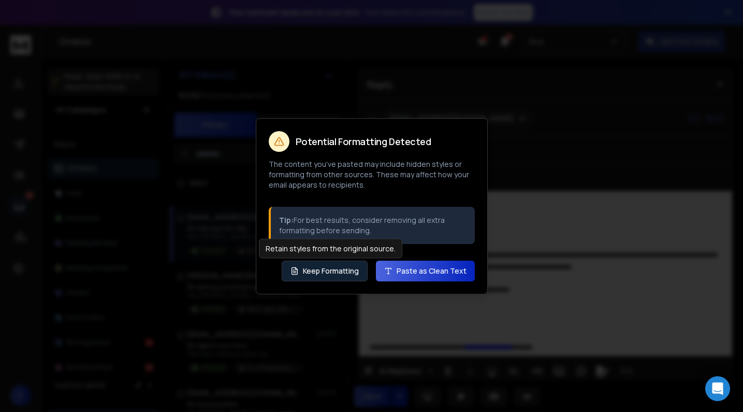  What do you see at coordinates (425, 271) in the screenshot?
I see `button: Paste as Clean Text` at bounding box center [425, 271].